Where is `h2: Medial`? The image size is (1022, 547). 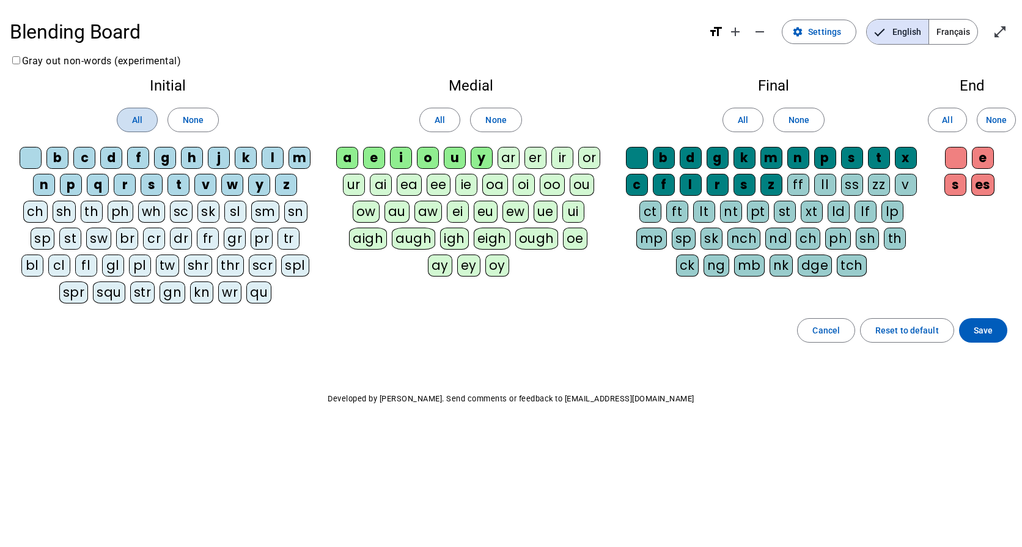
h2: Medial is located at coordinates (471, 86).